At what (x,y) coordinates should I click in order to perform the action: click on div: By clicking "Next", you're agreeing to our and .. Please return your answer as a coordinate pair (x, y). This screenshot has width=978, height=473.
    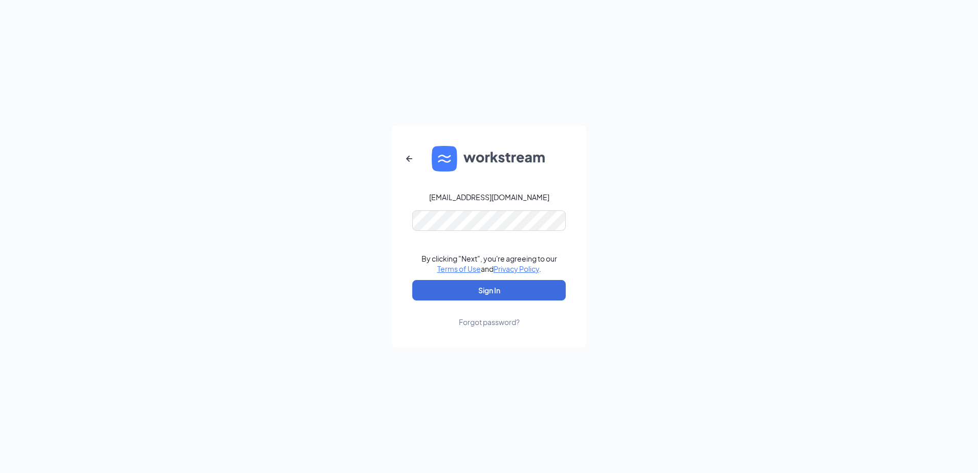
    Looking at the image, I should click on (489, 263).